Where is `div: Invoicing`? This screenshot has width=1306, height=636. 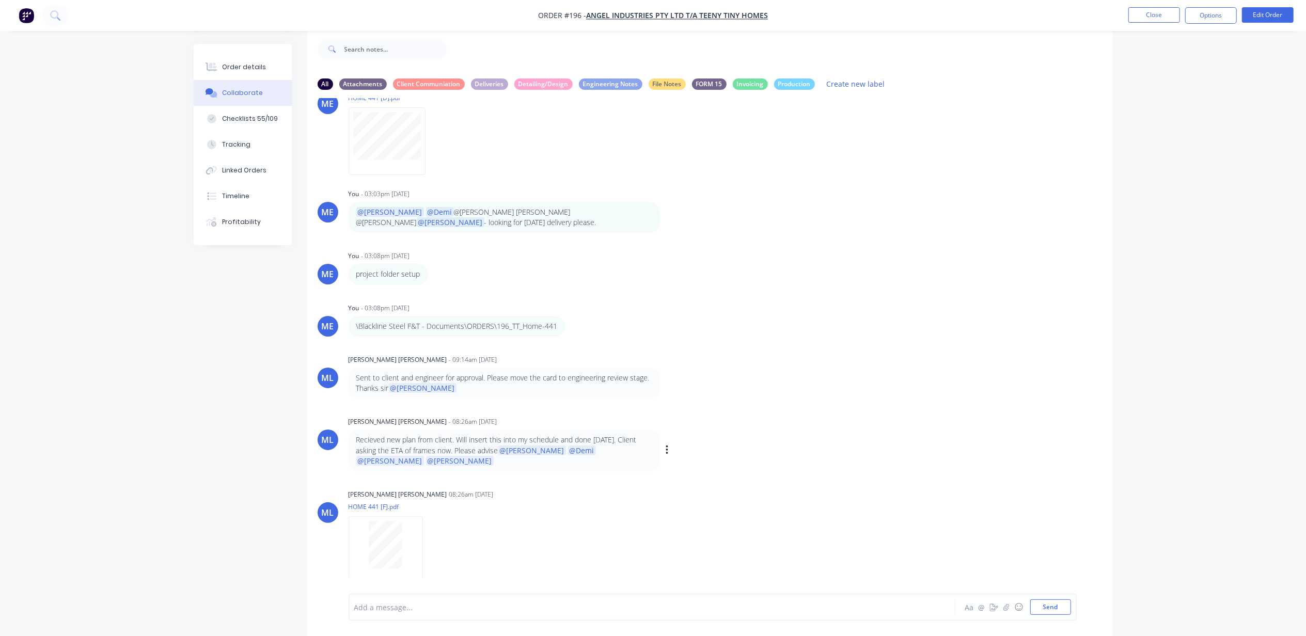
div: Invoicing is located at coordinates (750, 84).